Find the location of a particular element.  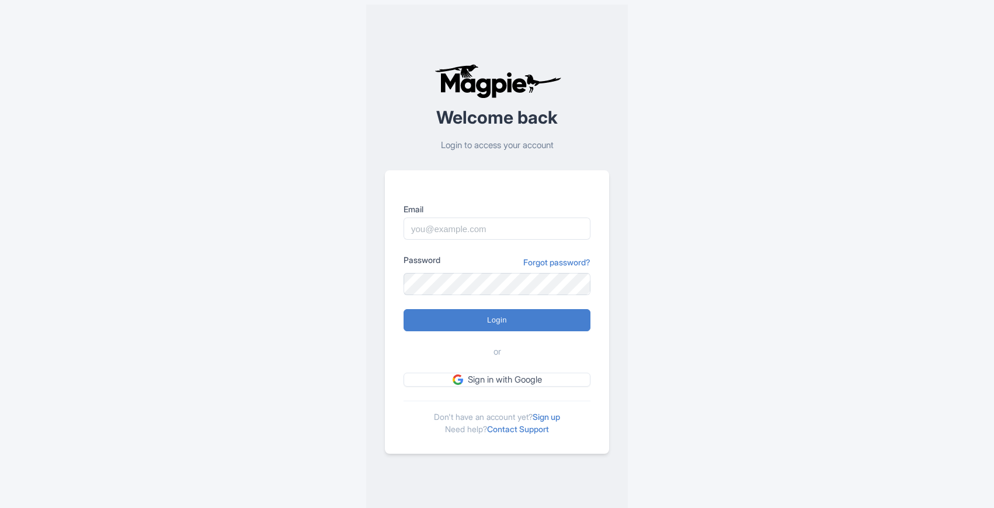

label: Email is located at coordinates (497, 209).